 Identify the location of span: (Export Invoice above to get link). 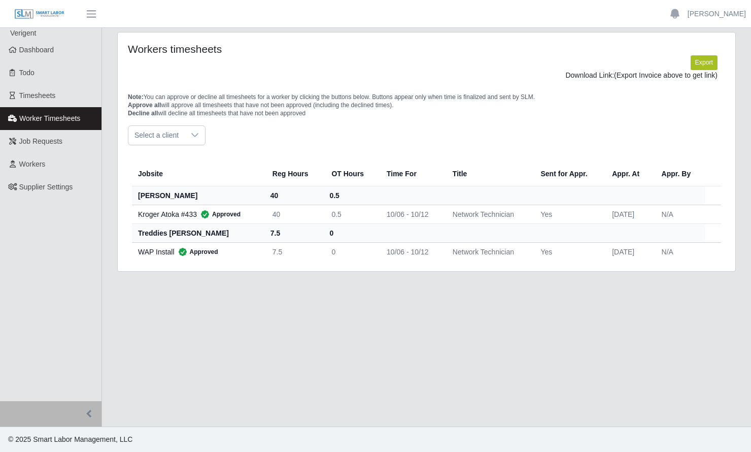
(666, 75).